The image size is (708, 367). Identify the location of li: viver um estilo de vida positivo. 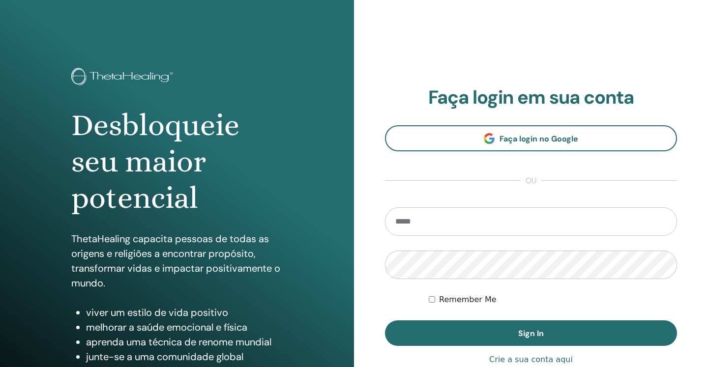
(184, 313).